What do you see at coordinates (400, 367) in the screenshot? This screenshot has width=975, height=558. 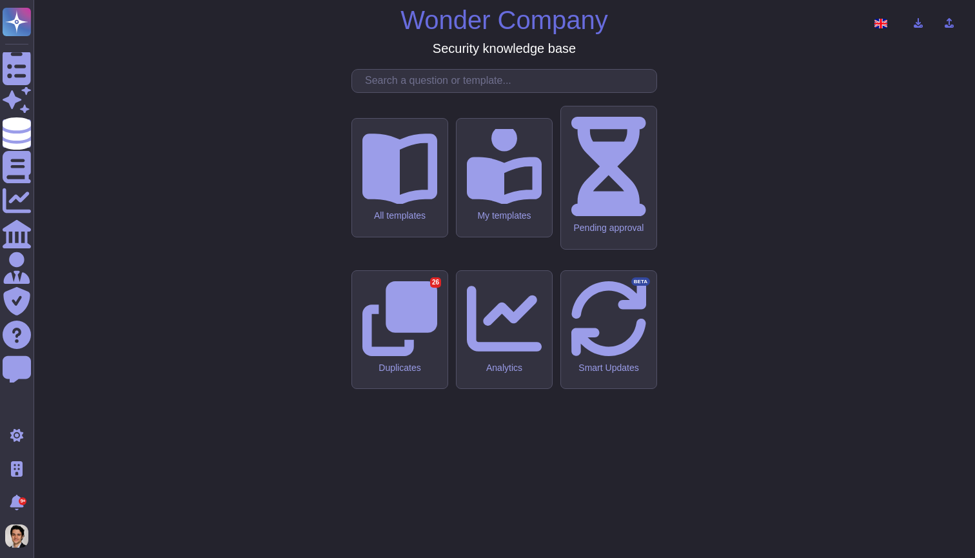 I see `div: Duplicates` at bounding box center [400, 367].